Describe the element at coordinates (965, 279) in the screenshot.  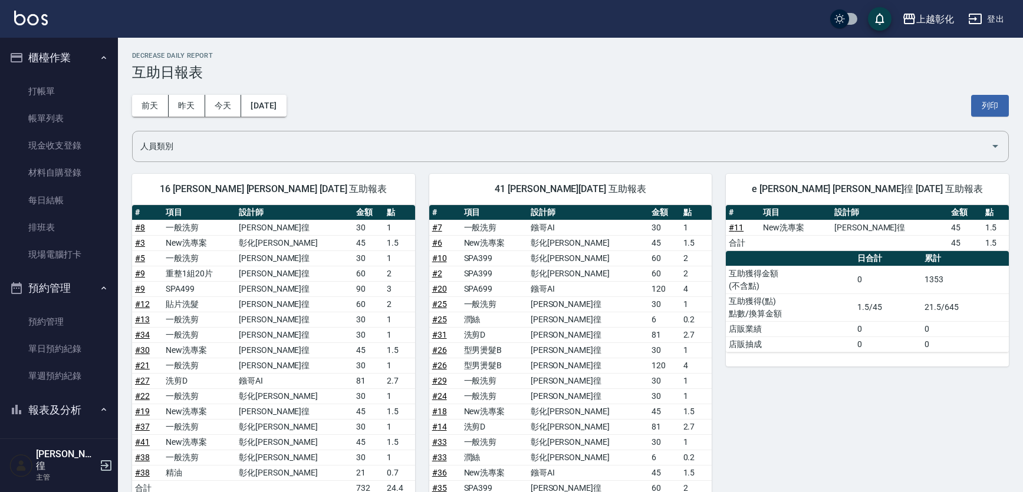
I see `td: 1353` at that location.